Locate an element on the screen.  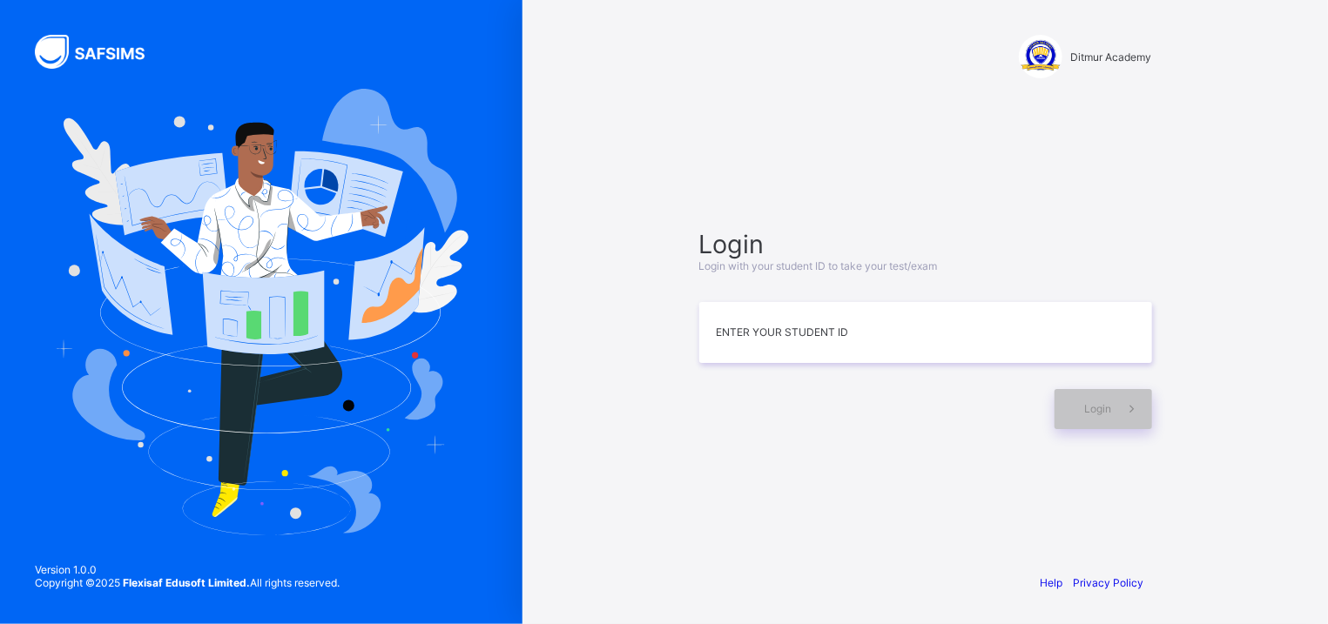
strong: Flexisaf Edusoft Limited. is located at coordinates (186, 583).